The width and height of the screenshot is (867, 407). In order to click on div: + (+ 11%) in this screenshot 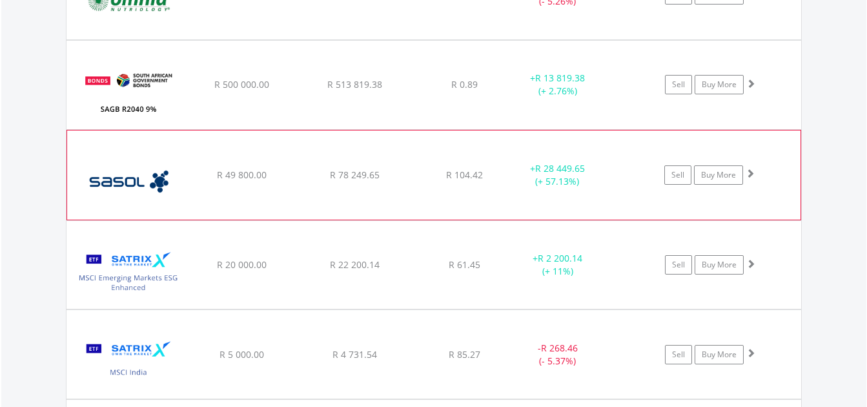, I will do `click(558, 265)`.